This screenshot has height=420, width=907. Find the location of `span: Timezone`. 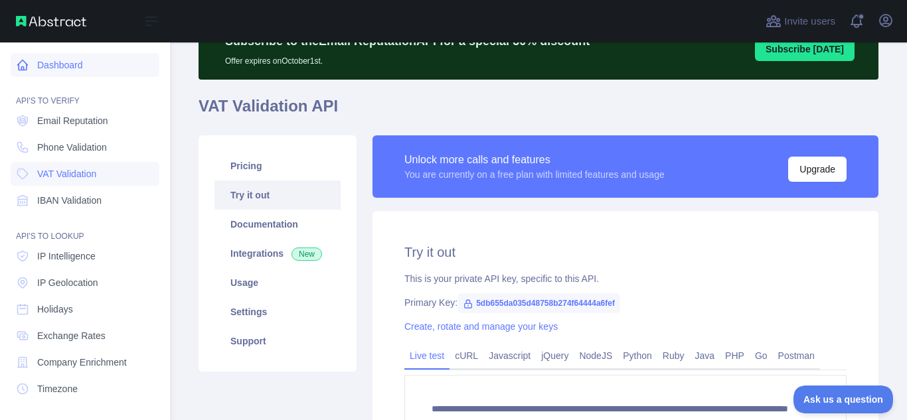

span: Timezone is located at coordinates (57, 389).